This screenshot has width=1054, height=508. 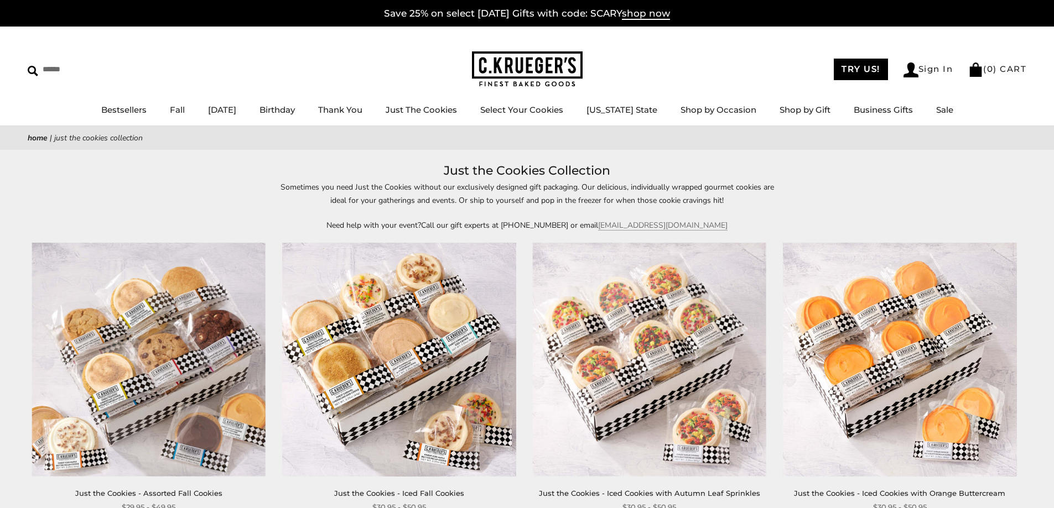 I want to click on a: Business Gifts, so click(x=883, y=110).